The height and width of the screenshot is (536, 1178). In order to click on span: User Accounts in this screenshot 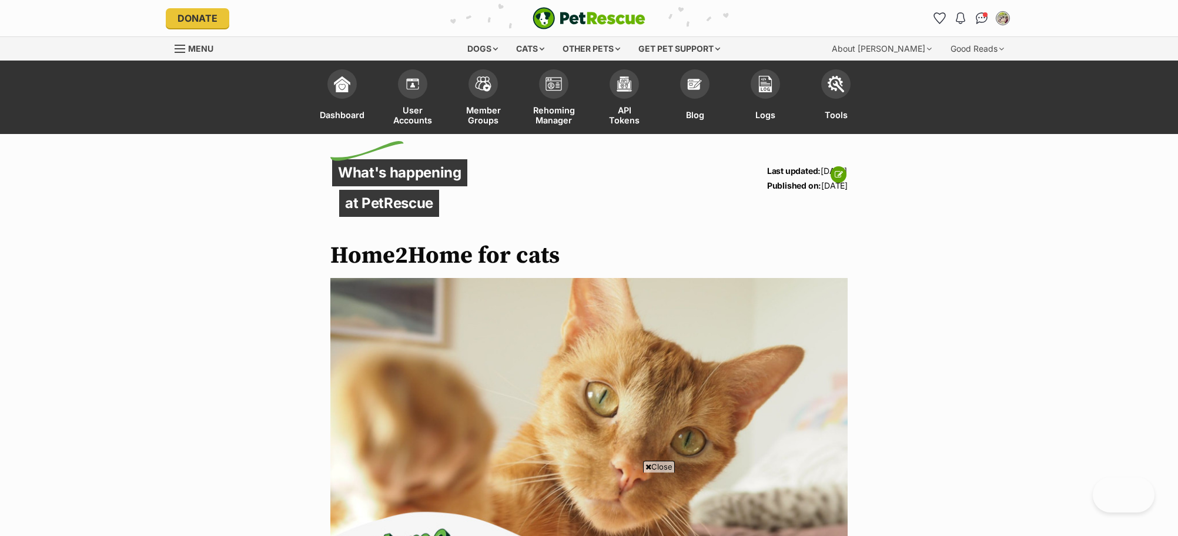, I will do `click(413, 115)`.